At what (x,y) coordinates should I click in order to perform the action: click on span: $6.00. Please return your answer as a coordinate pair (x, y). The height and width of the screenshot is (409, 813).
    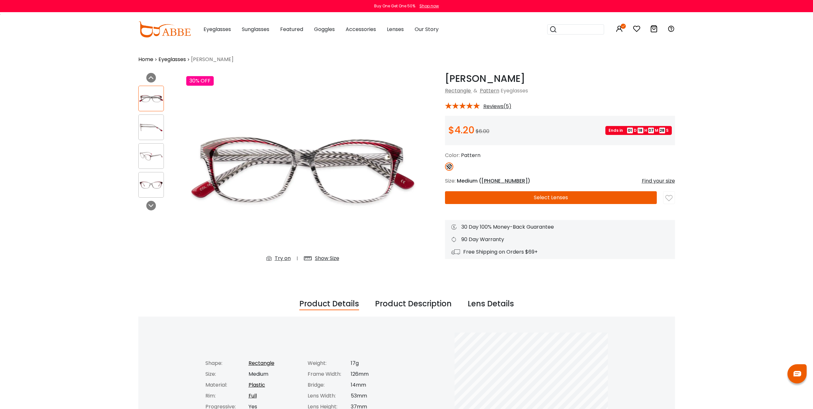
    Looking at the image, I should click on (482, 131).